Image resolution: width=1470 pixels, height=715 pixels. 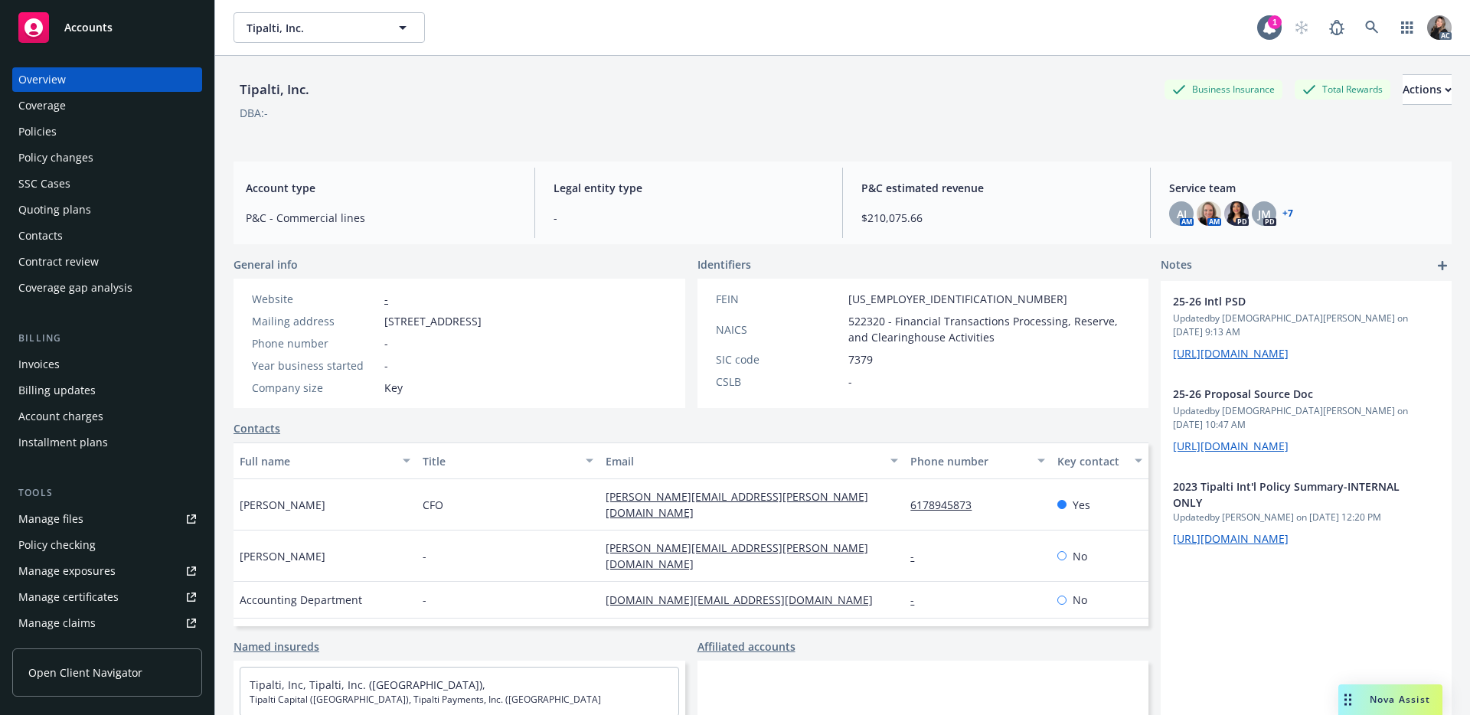 What do you see at coordinates (107, 545) in the screenshot?
I see `a: Policy checking` at bounding box center [107, 545].